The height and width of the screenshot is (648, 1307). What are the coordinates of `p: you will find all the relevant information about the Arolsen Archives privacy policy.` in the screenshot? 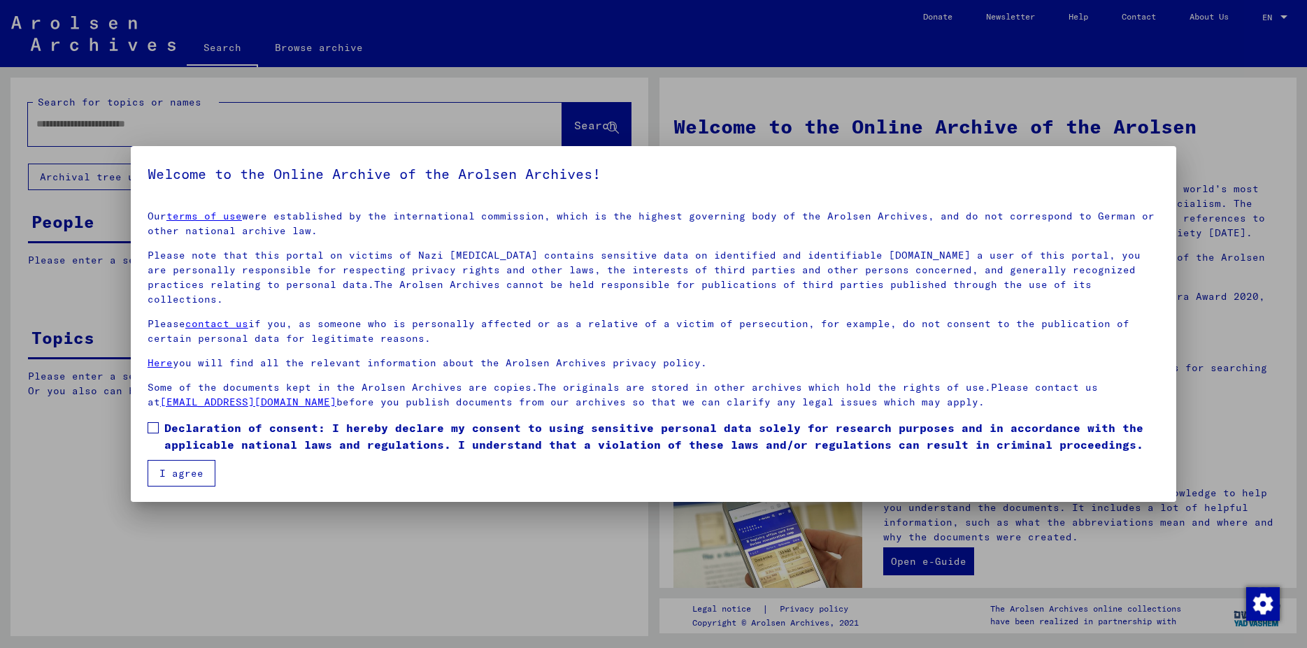 It's located at (653, 363).